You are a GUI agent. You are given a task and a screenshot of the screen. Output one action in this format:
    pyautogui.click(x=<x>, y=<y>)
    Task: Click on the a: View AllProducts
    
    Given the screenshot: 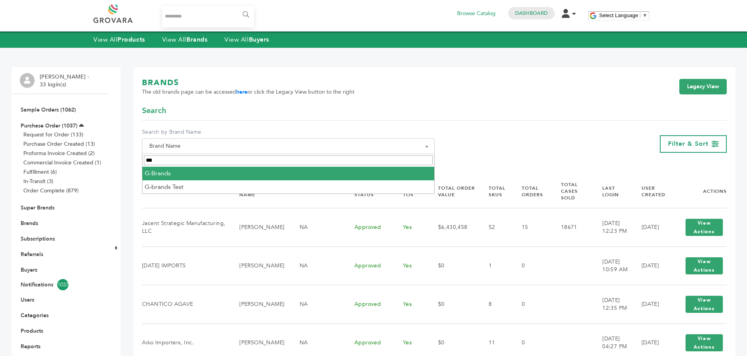 What is the action you would take?
    pyautogui.click(x=119, y=40)
    